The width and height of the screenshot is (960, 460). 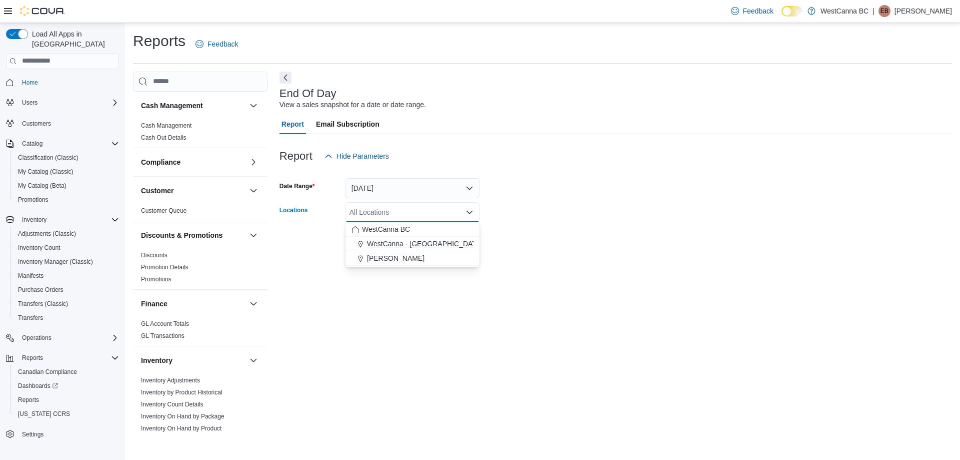 I want to click on span: Cash Out Details, so click(x=164, y=138).